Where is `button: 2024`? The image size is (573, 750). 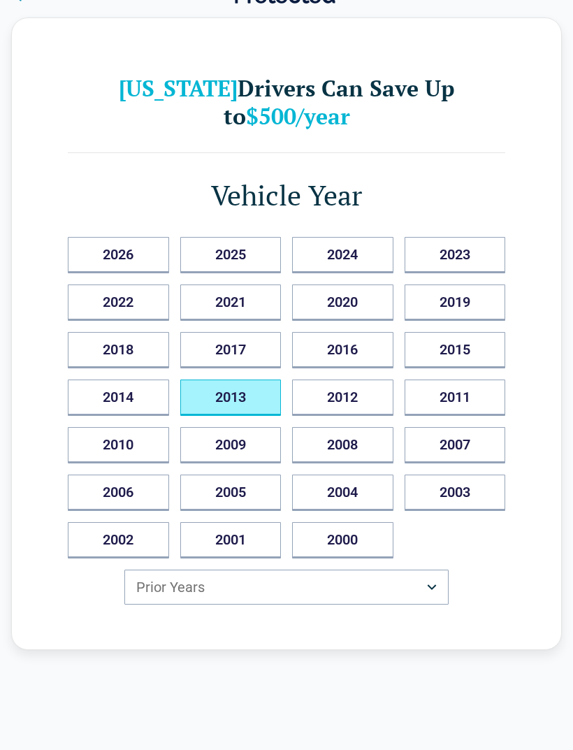 button: 2024 is located at coordinates (343, 255).